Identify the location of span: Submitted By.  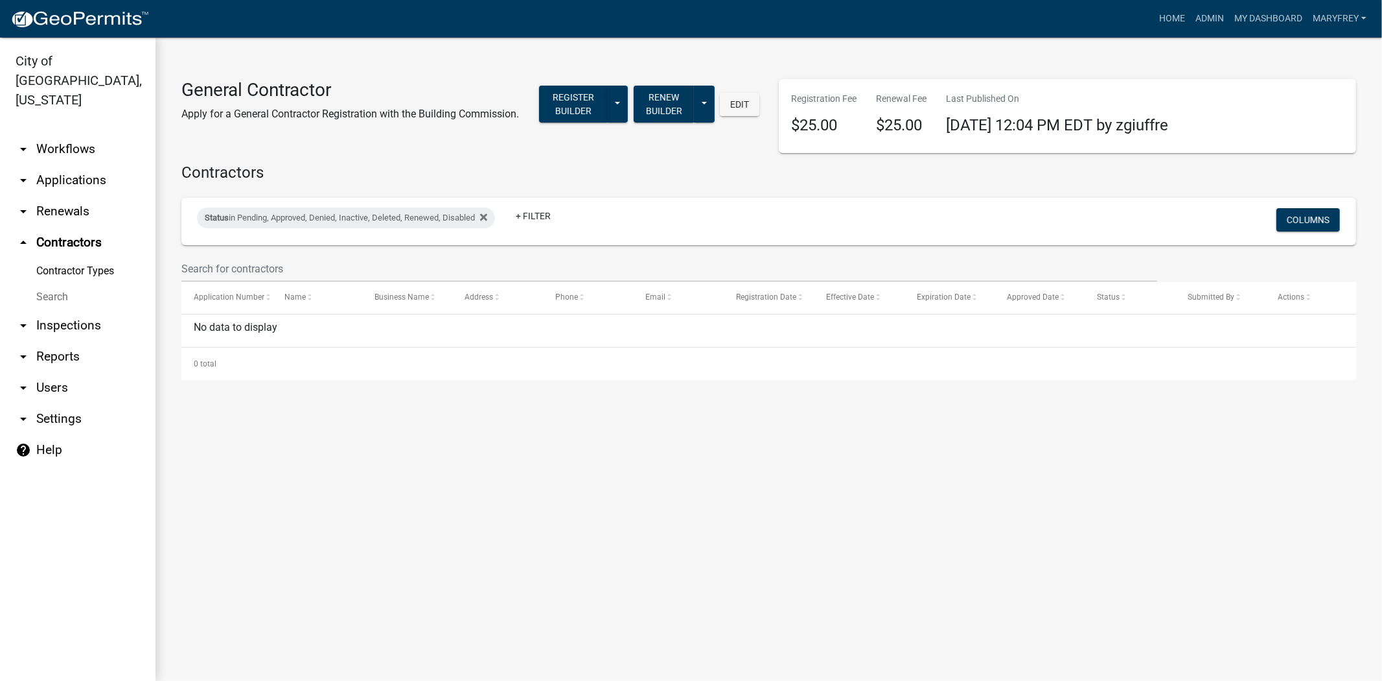
(1211, 297).